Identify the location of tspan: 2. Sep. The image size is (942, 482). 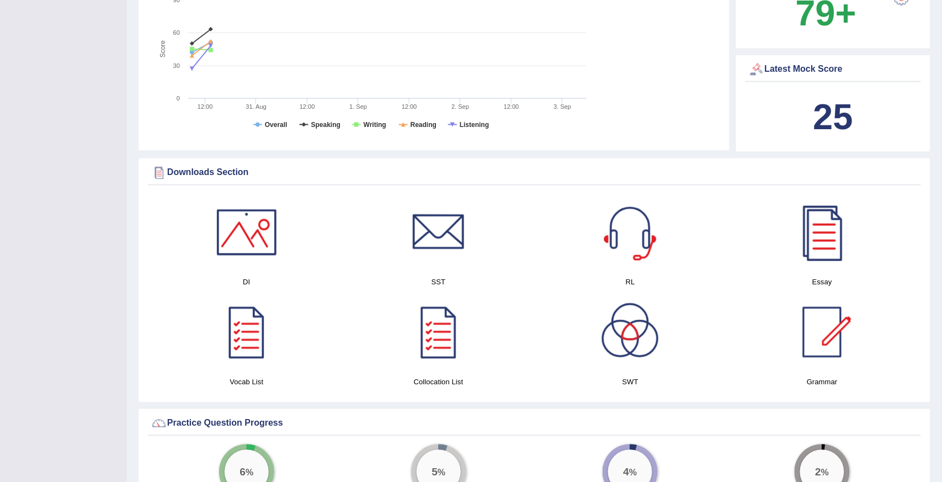
(460, 106).